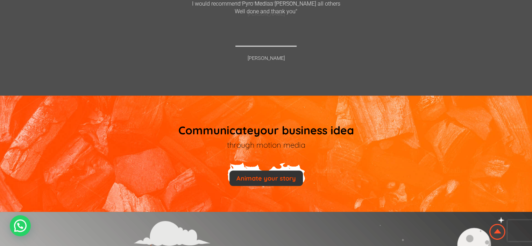 The image size is (532, 246). What do you see at coordinates (266, 168) in the screenshot?
I see `img: animated explainer video durban` at bounding box center [266, 168].